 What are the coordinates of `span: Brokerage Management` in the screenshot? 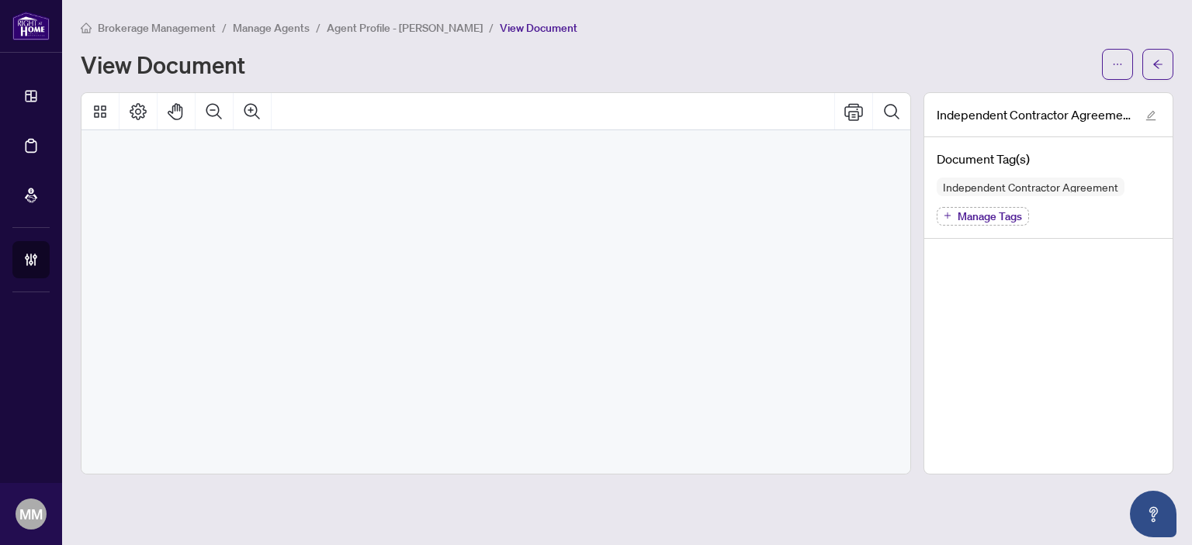 It's located at (157, 28).